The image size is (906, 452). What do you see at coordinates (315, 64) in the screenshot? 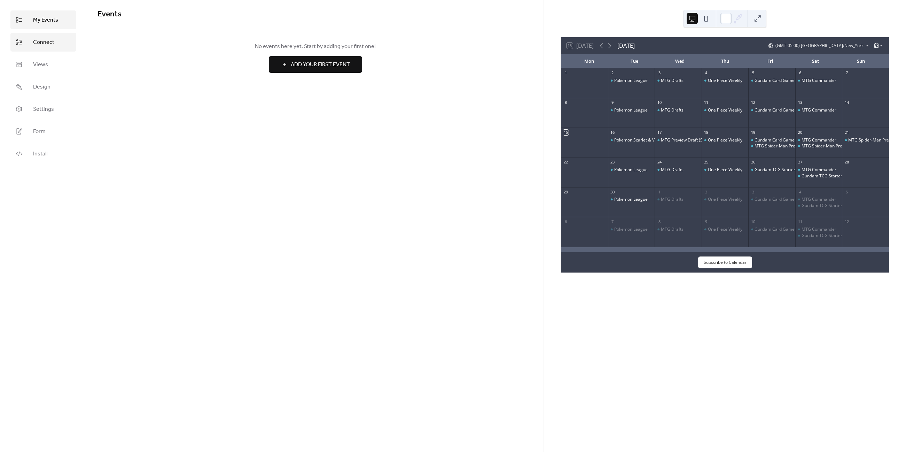
I see `a: Add Your First Event` at bounding box center [315, 64].